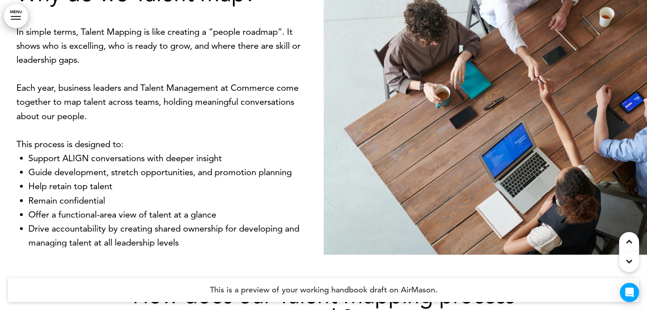 The image size is (647, 310). Describe the element at coordinates (168, 172) in the screenshot. I see `li: Guide development, stretch opportunities, and promotion planning` at that location.